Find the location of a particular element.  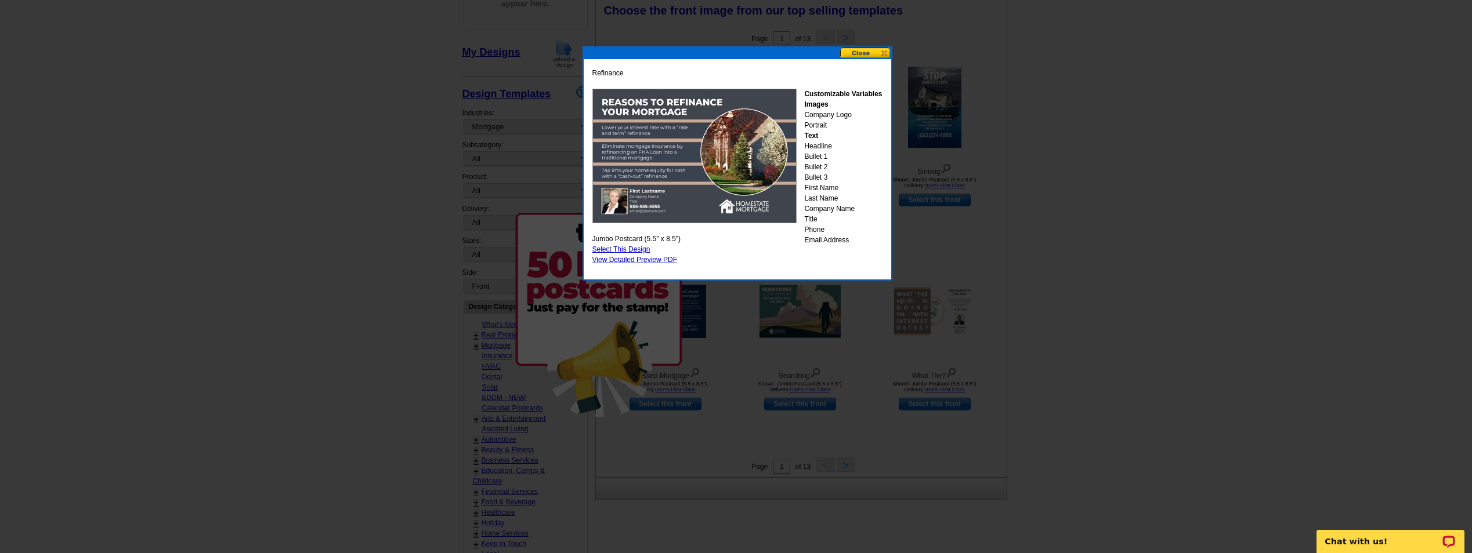

span: Jumbo Postcard (5.5" x 8.5") is located at coordinates (636, 239).